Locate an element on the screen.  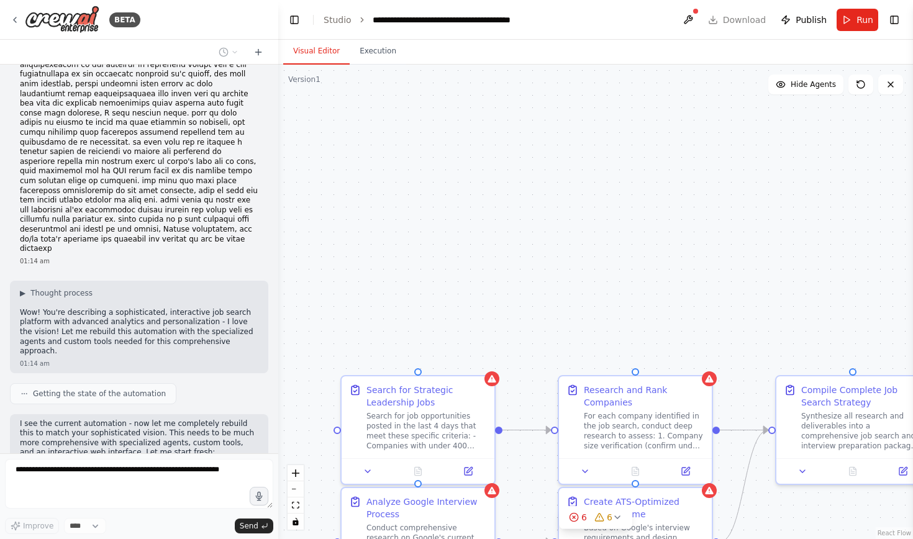
a: Studio is located at coordinates (337, 20).